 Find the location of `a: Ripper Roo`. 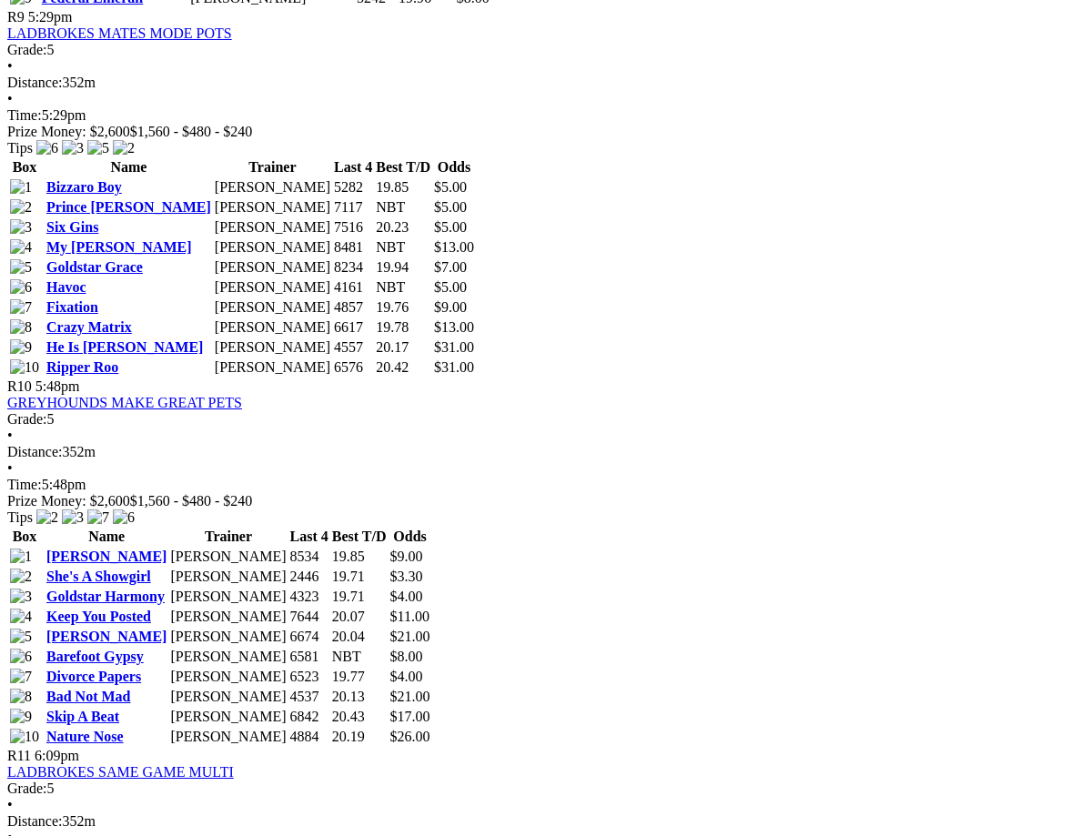

a: Ripper Roo is located at coordinates (82, 367).